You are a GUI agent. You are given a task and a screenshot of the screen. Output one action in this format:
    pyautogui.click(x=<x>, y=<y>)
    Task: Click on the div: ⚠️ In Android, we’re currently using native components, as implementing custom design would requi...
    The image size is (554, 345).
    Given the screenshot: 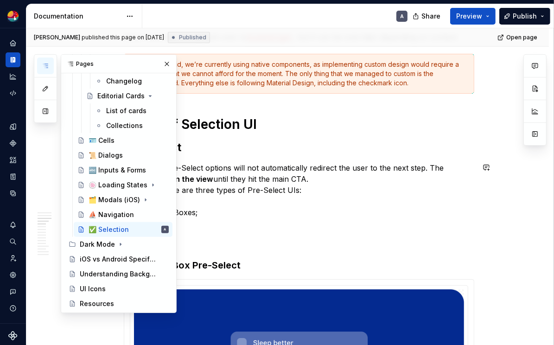 What is the action you would take?
    pyautogui.click(x=304, y=74)
    